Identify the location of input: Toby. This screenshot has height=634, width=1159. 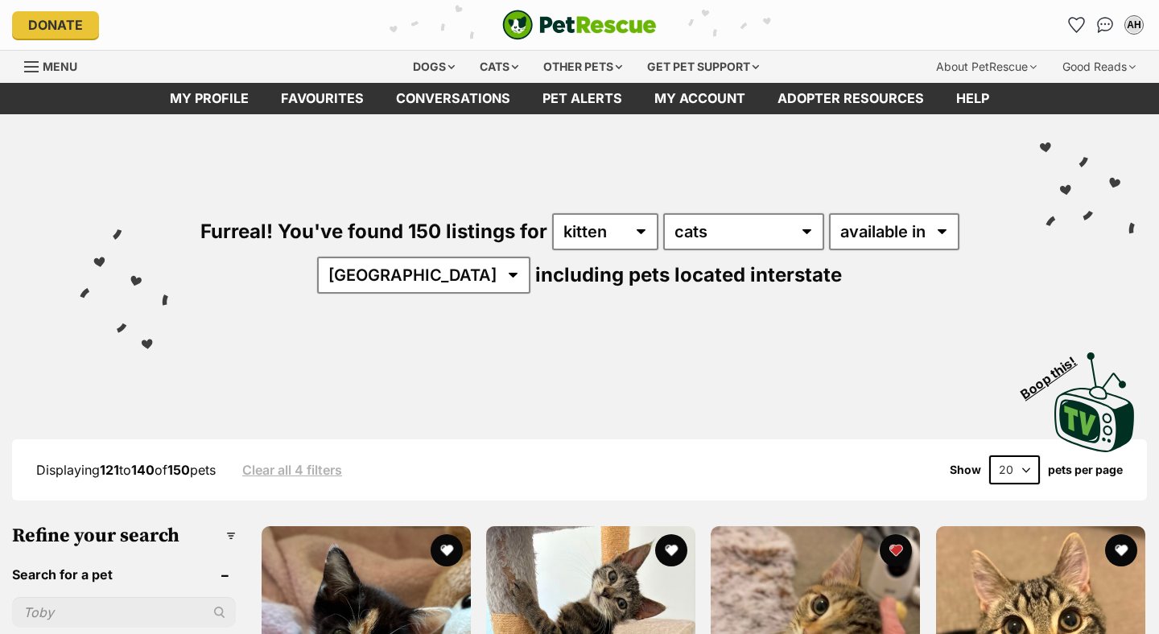
(124, 612).